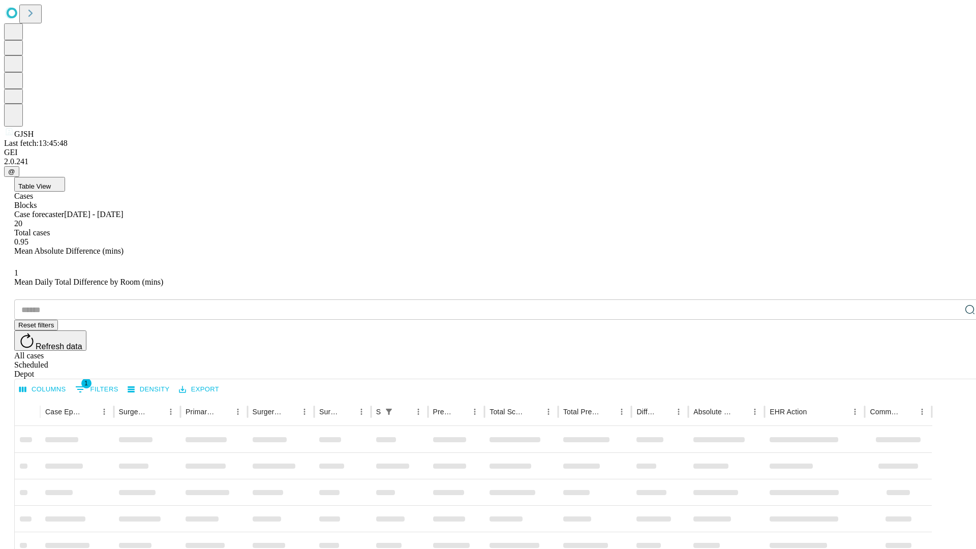  Describe the element at coordinates (50, 340) in the screenshot. I see `button: Refresh data` at that location.